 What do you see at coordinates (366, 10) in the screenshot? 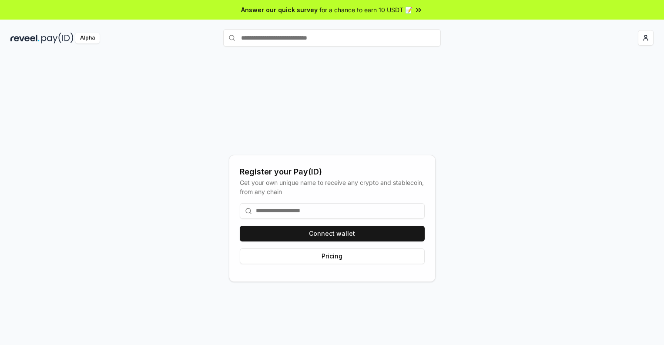
I see `span: for a chance to earn 10 USDT 📝` at bounding box center [366, 10].